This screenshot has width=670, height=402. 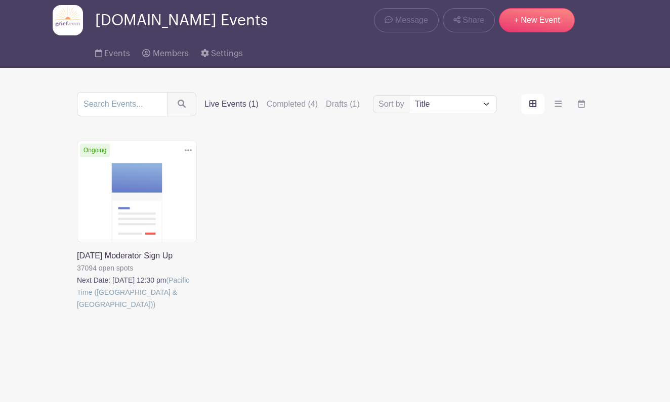 I want to click on label: Drafts (1), so click(x=343, y=104).